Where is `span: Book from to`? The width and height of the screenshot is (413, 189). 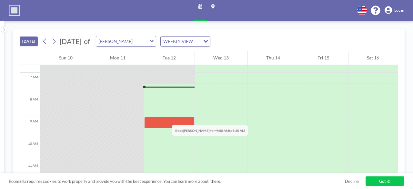
span: Book from to is located at coordinates (210, 130).